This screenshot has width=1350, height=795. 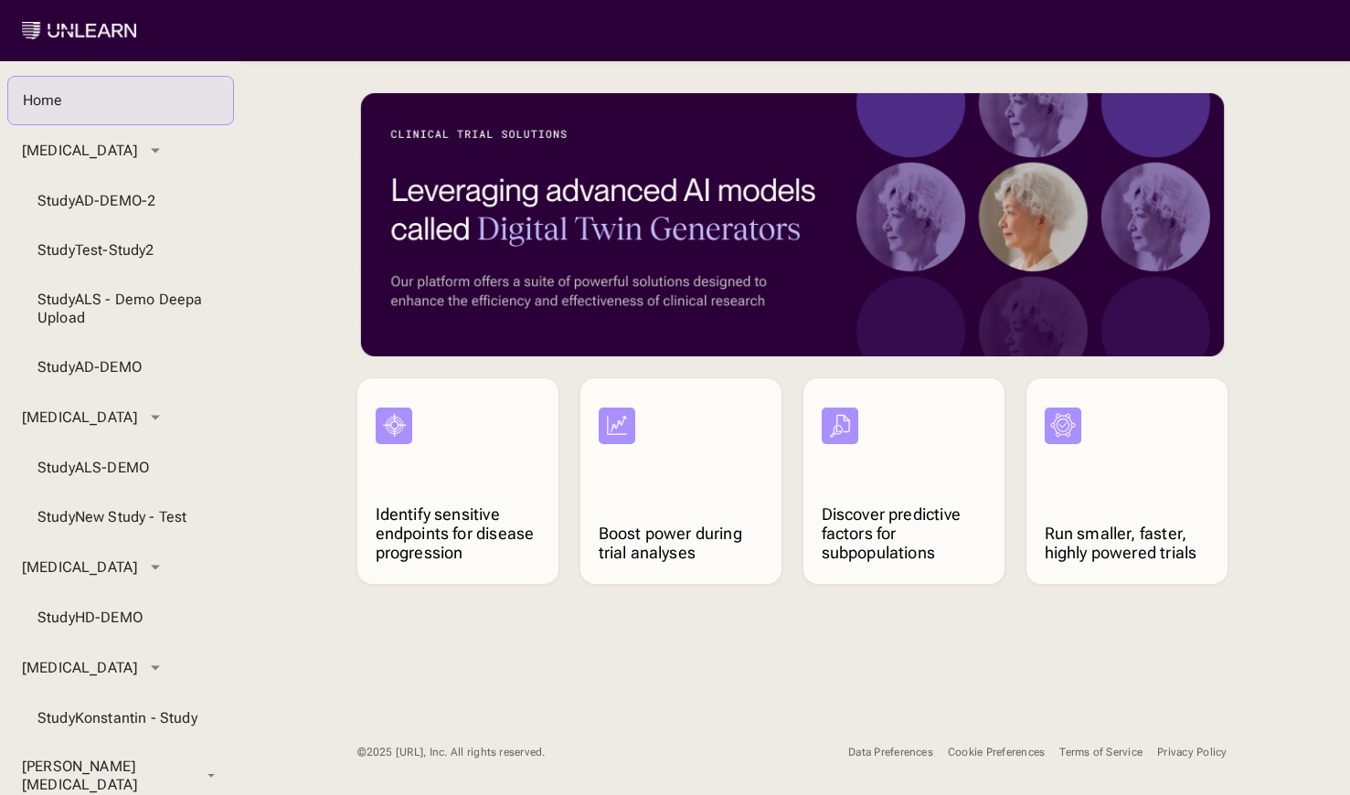 What do you see at coordinates (458, 533) in the screenshot?
I see `p: Identify sensitive endpoints for disease progression` at bounding box center [458, 533].